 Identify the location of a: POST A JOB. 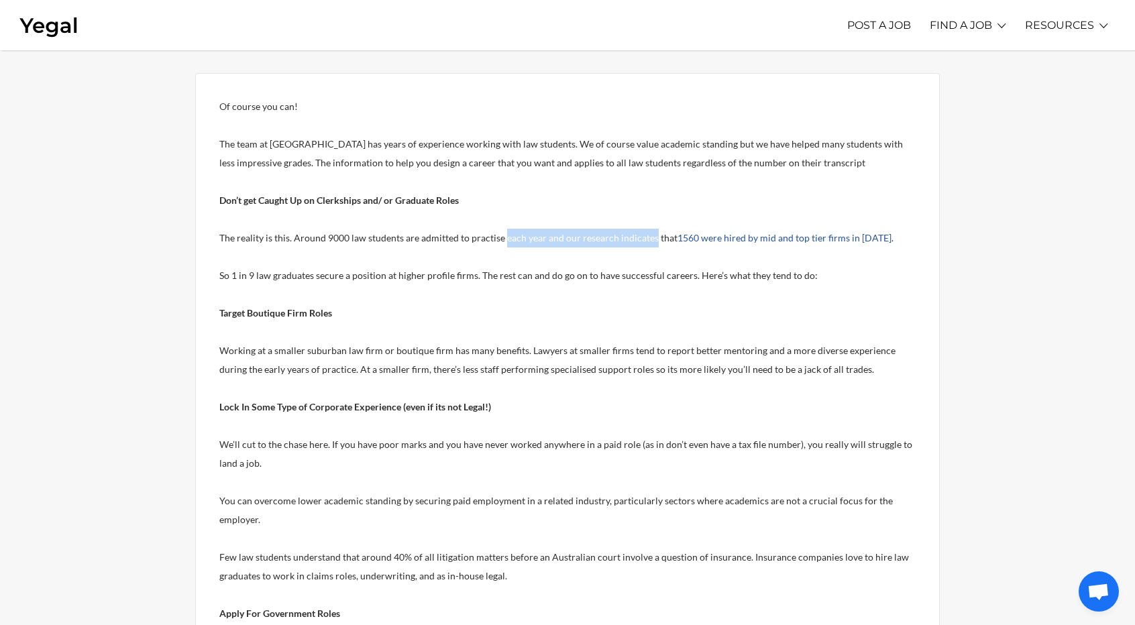
(879, 25).